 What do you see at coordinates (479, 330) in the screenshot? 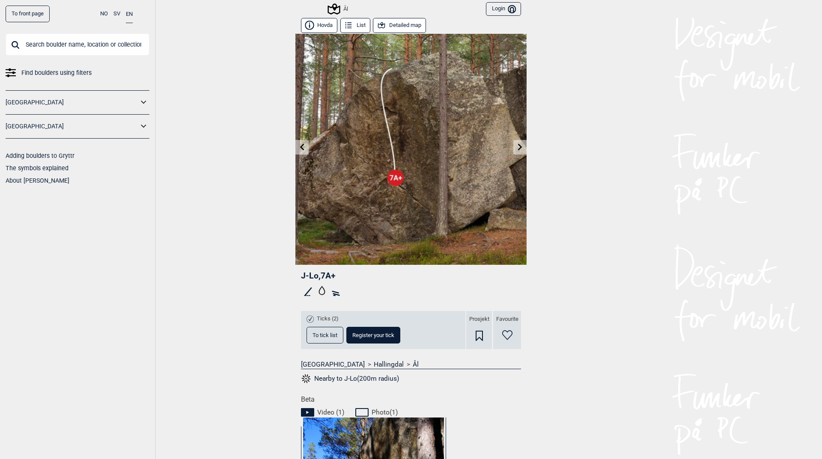
I see `div: Prosjekt` at bounding box center [479, 330].